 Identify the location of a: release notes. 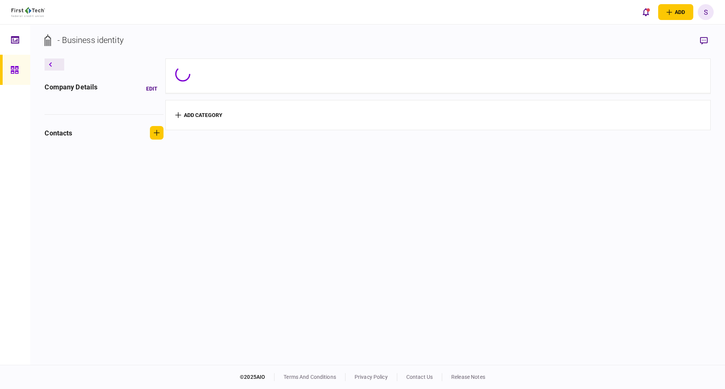
(468, 377).